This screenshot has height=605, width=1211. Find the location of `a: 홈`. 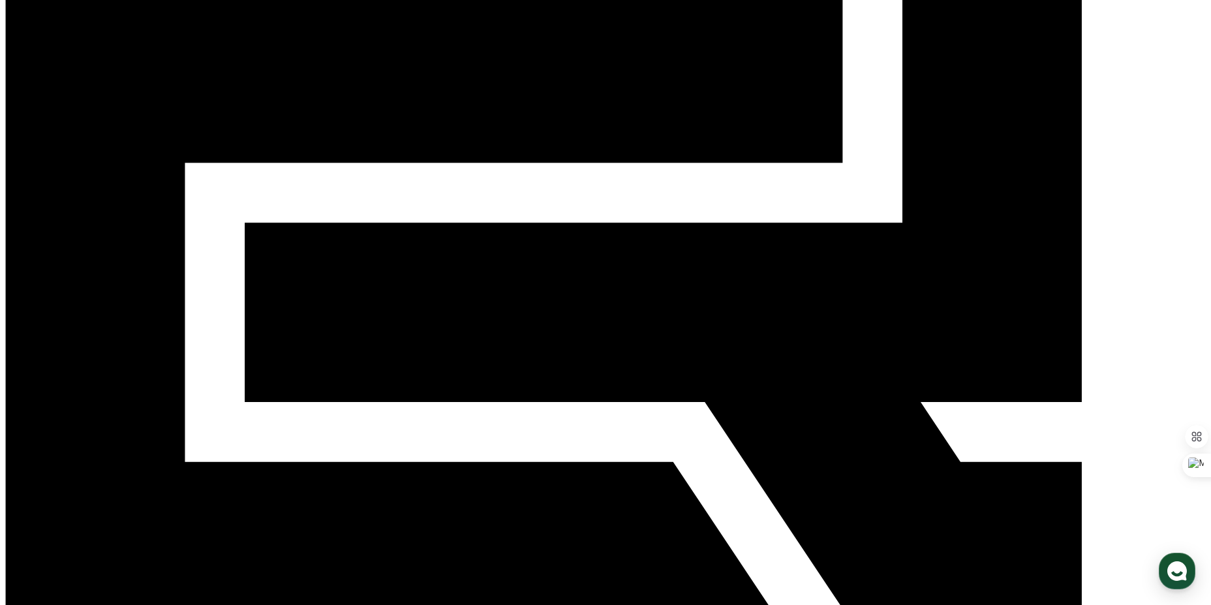

a: 홈 is located at coordinates (45, 430).